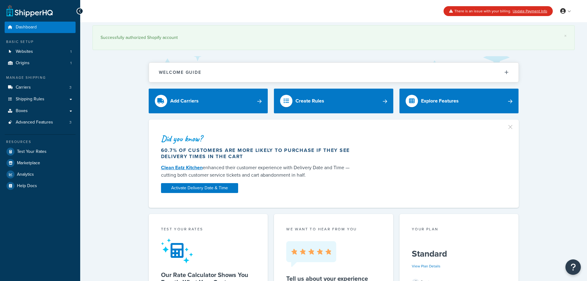 The width and height of the screenshot is (587, 281). I want to click on h2: Welcome Guide, so click(180, 72).